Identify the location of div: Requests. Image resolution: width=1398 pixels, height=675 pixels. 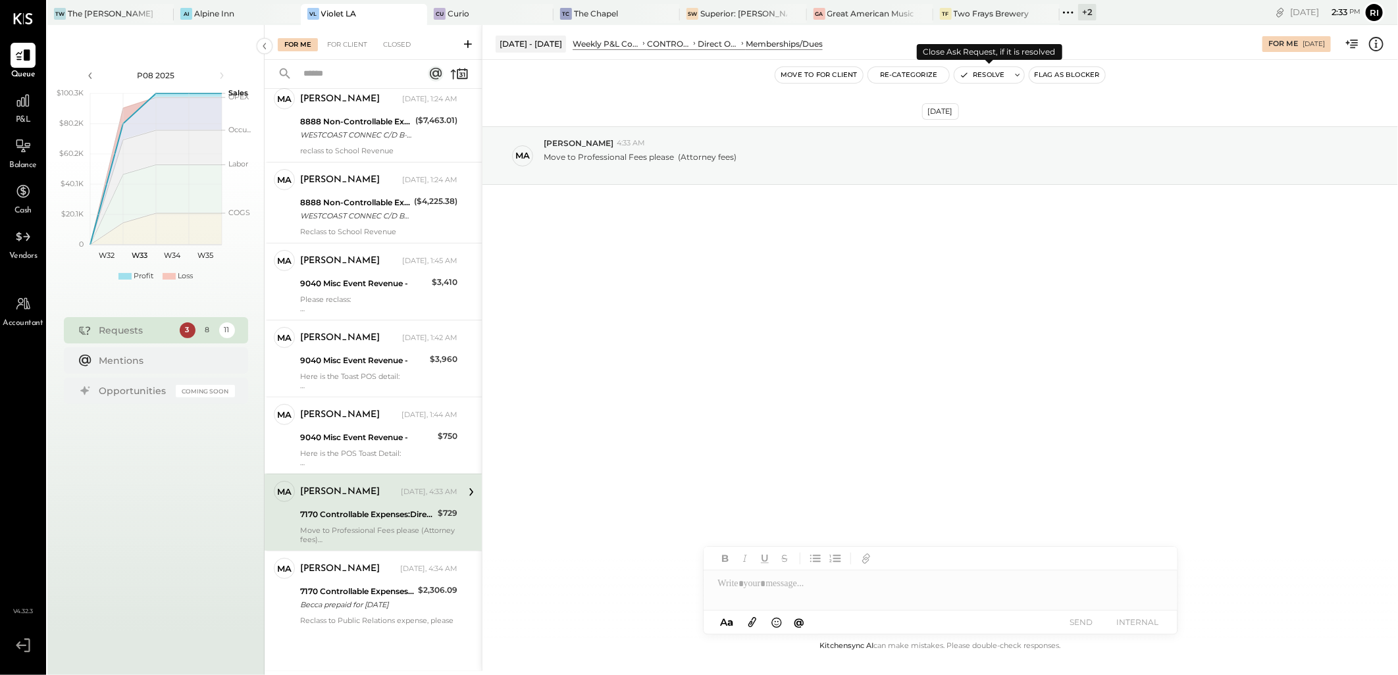
(136, 331).